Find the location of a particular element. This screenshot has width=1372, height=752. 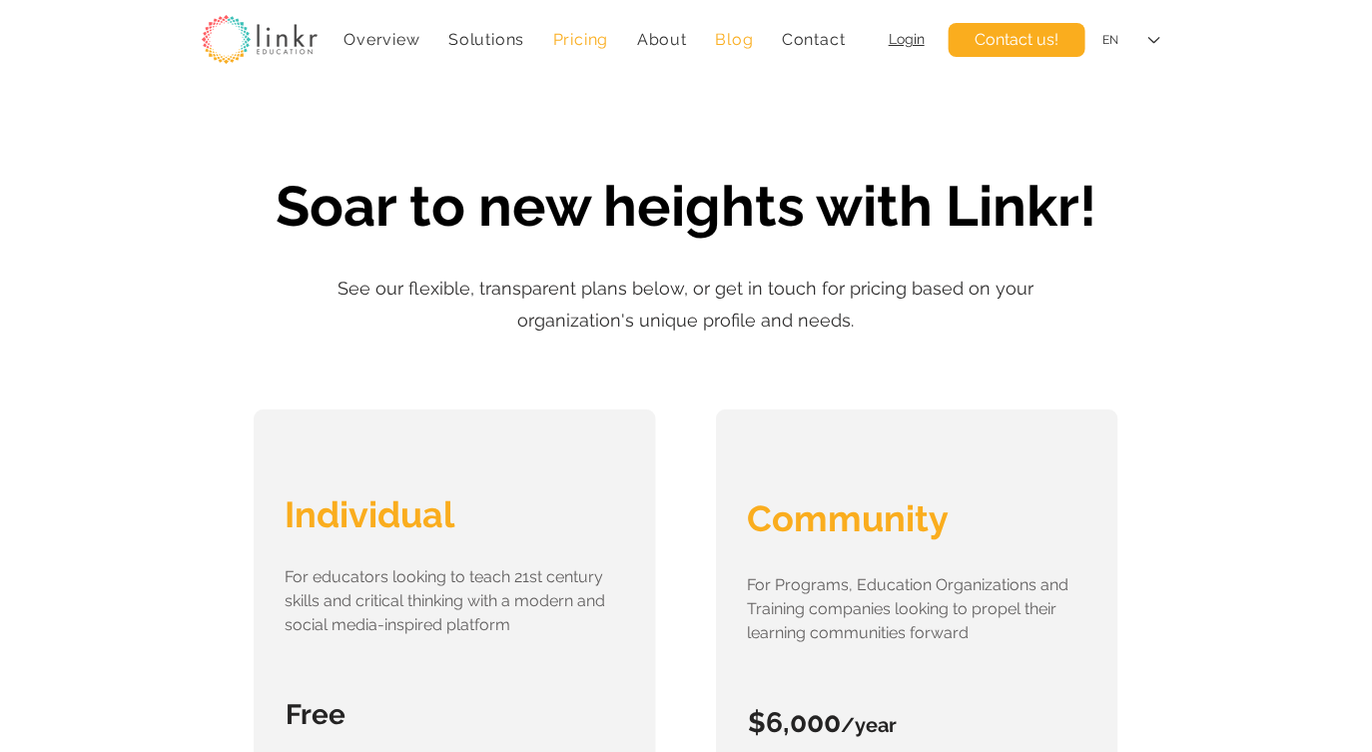

span: /year is located at coordinates (869, 725).